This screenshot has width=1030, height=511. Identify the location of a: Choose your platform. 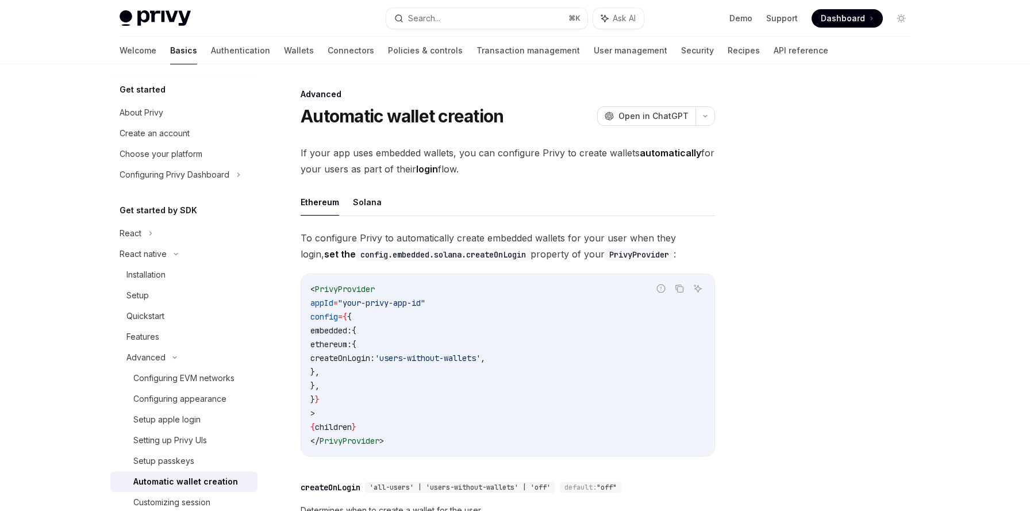
(184, 154).